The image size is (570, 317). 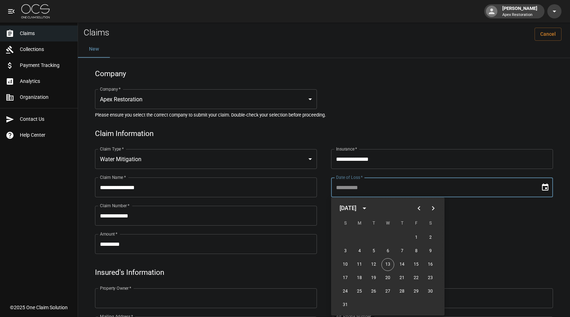 What do you see at coordinates (46, 65) in the screenshot?
I see `span: Payment Tracking` at bounding box center [46, 65].